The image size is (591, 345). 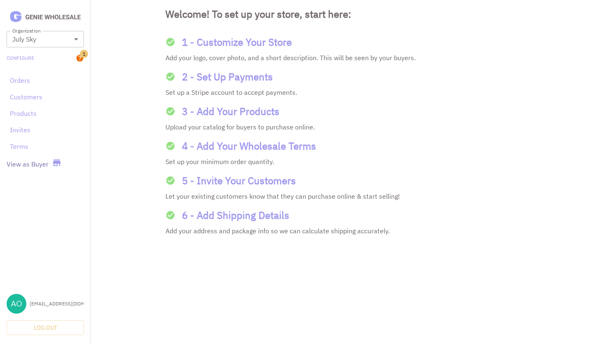 I want to click on p: Add your logo, cover photo, and a short description. This will be seen by your buyers., so click(x=341, y=58).